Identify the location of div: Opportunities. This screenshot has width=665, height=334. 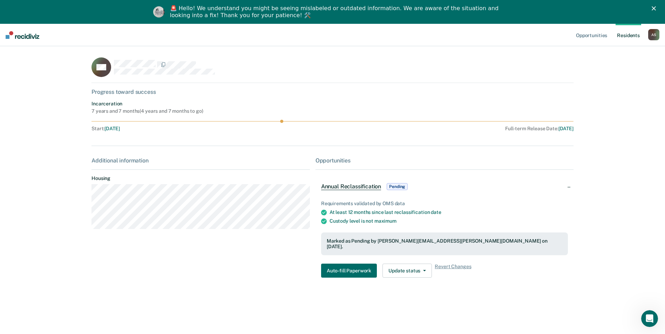
(444, 160).